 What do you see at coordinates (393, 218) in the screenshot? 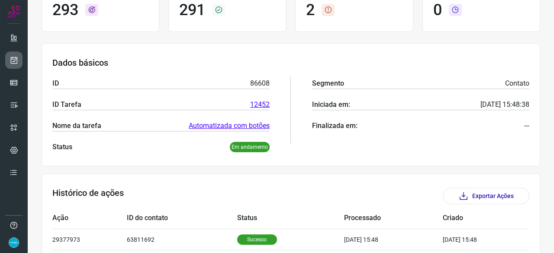
I see `td: Processado` at bounding box center [393, 218].